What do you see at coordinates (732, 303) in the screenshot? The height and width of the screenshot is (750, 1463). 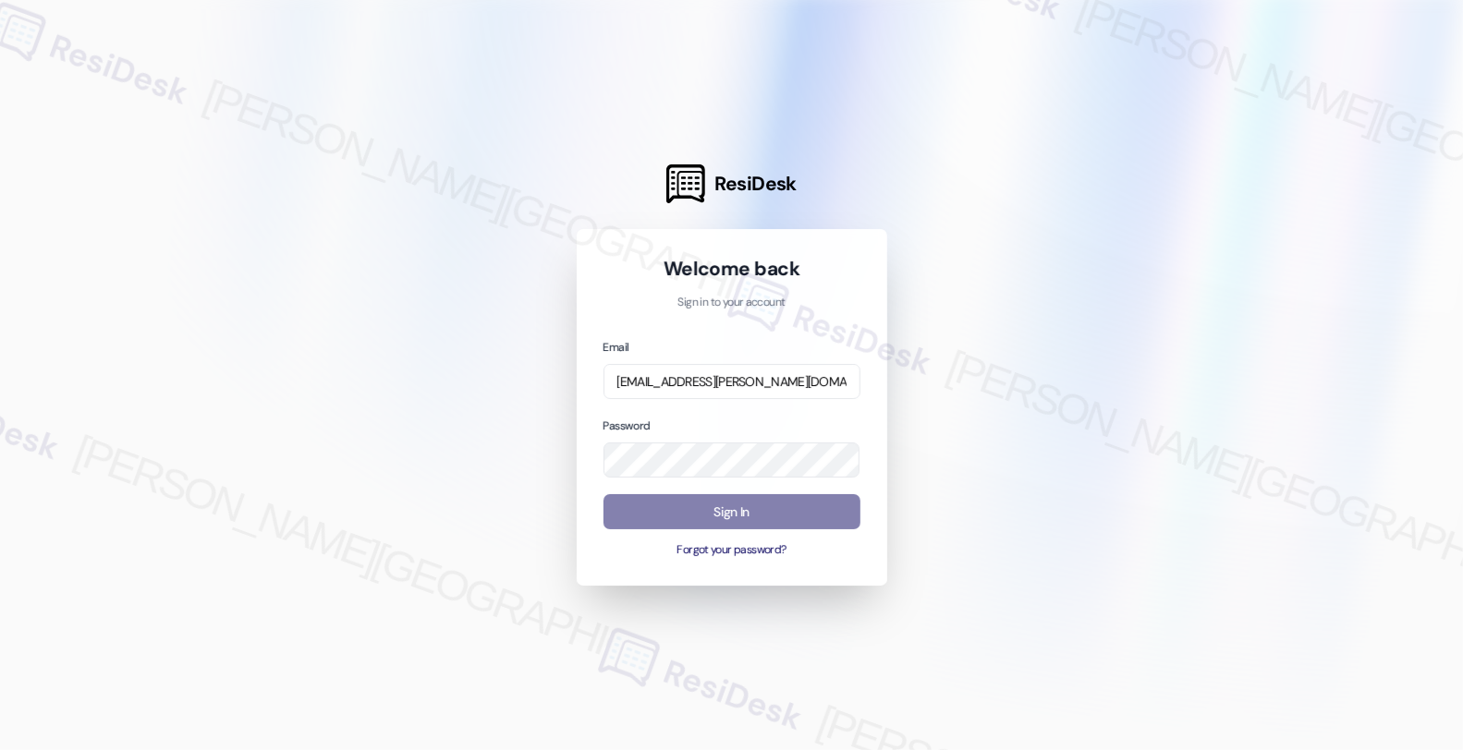 I see `p: Sign in to your account` at bounding box center [732, 303].